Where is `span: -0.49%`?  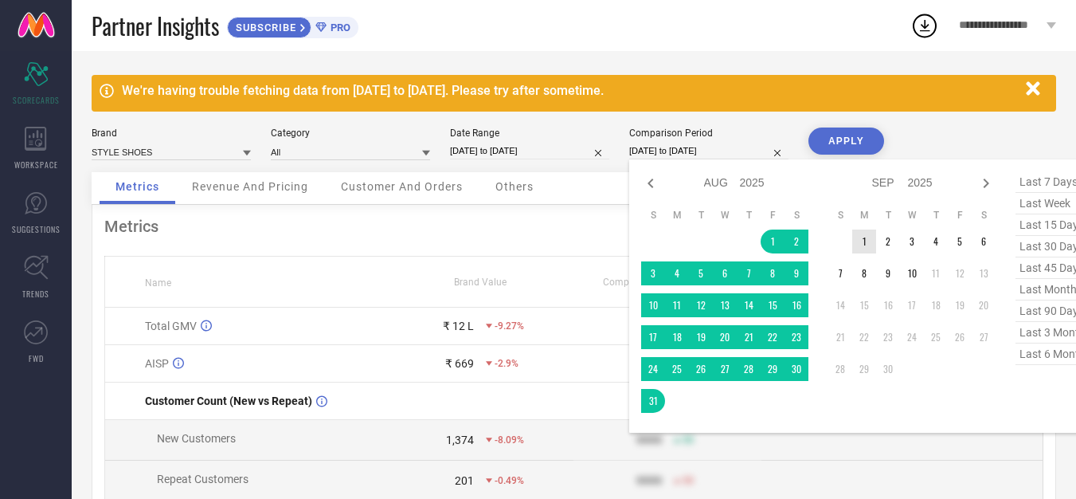 span: -0.49% is located at coordinates (509, 480).